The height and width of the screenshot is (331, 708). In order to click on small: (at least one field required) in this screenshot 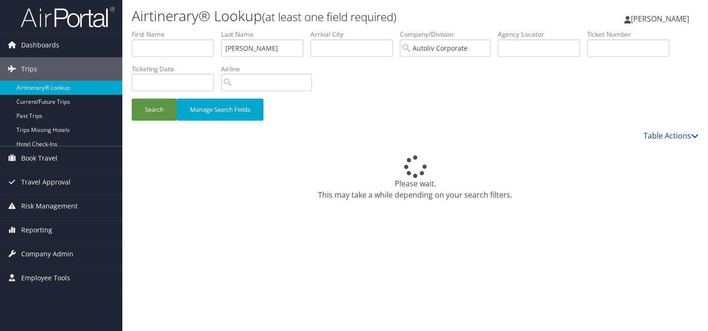, I will do `click(329, 16)`.